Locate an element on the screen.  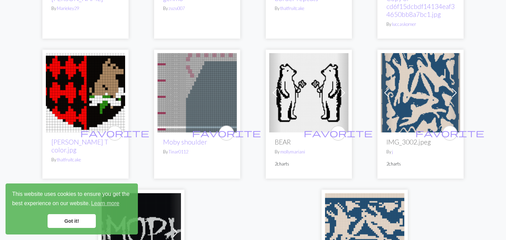
img: Moby shoulder is located at coordinates (197, 93).